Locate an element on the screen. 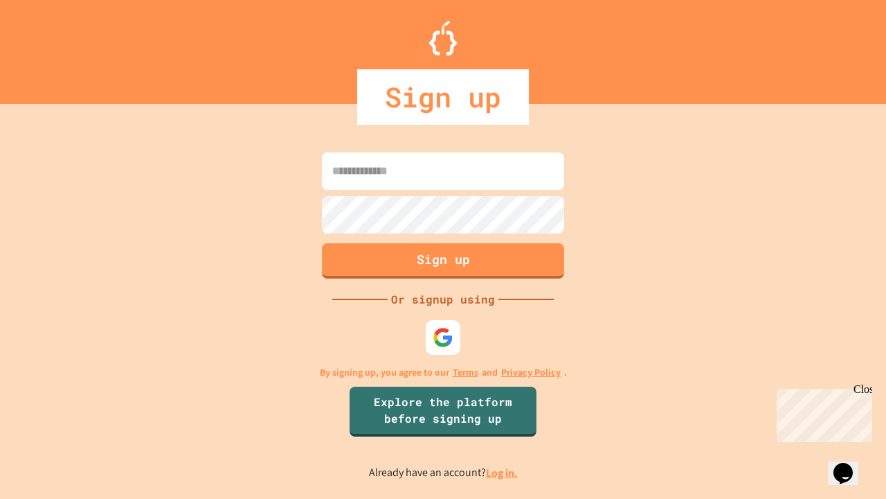 The width and height of the screenshot is (886, 499). a: Log in. is located at coordinates (502, 472).